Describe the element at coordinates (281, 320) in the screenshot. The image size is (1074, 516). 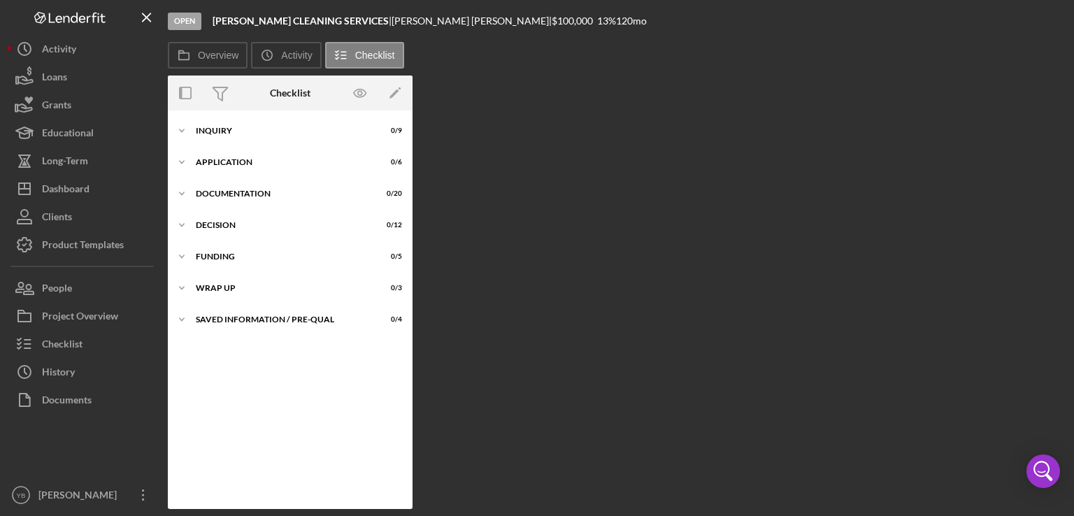
I see `div: Saved Information / Pre-Qual` at that location.